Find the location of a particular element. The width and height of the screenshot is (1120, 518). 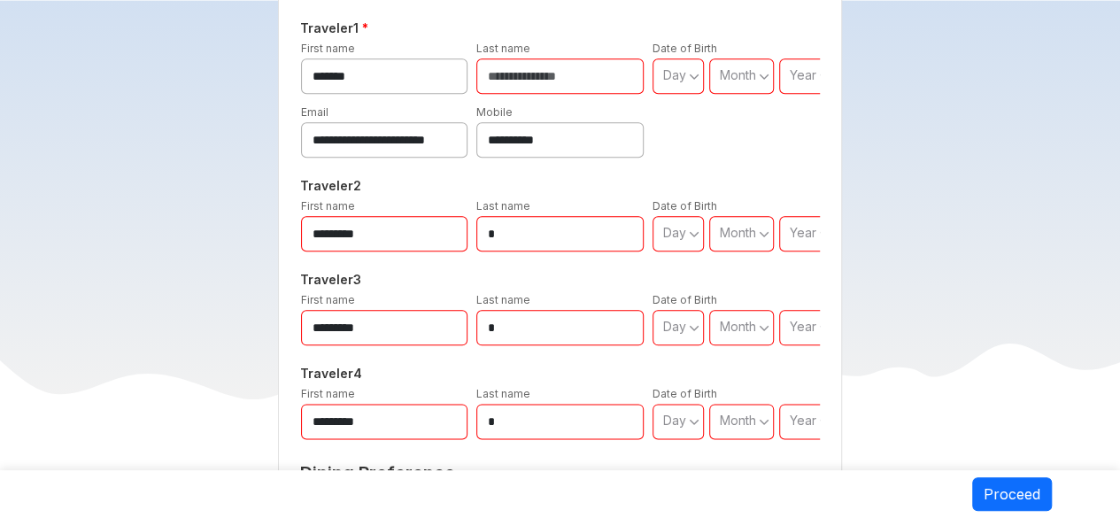

h5: Traveler 2 is located at coordinates (561, 186).